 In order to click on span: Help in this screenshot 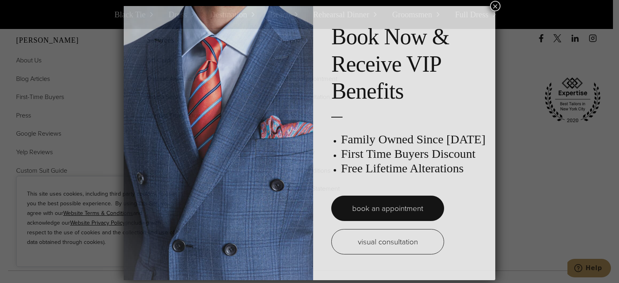, I will do `click(26, 9)`.